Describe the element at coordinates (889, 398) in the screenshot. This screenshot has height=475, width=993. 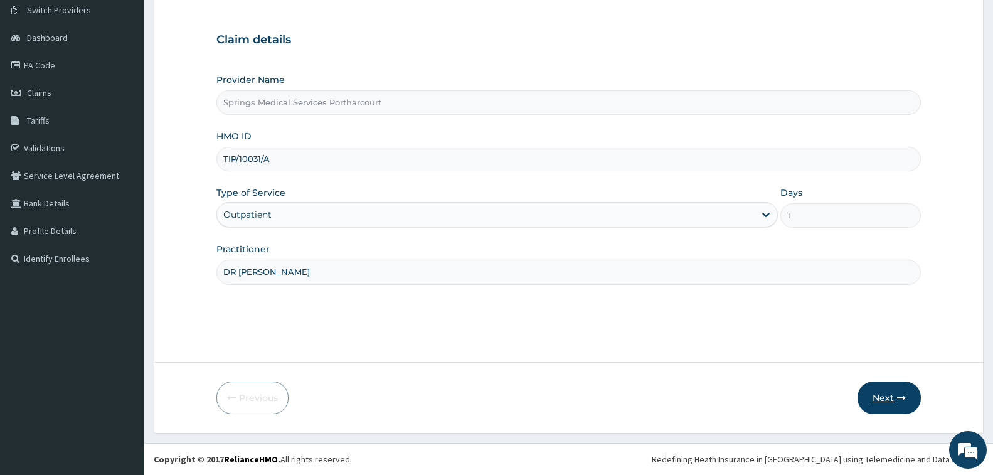
I see `button: Next` at that location.